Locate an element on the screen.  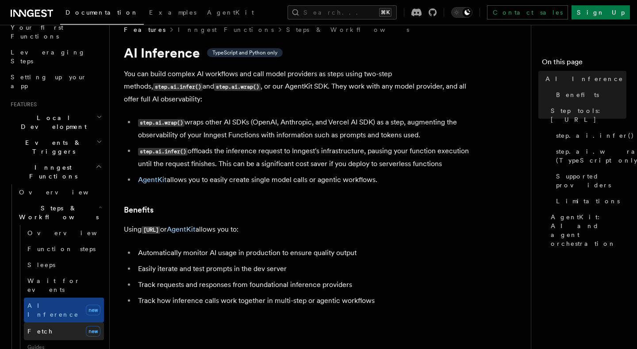
a: step.ai.infer() is located at coordinates (589, 135).